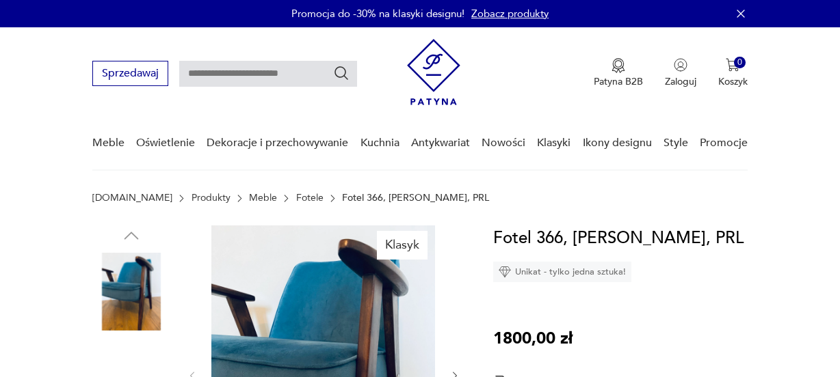 Image resolution: width=840 pixels, height=377 pixels. Describe the element at coordinates (617, 143) in the screenshot. I see `a: Ikony designu` at that location.